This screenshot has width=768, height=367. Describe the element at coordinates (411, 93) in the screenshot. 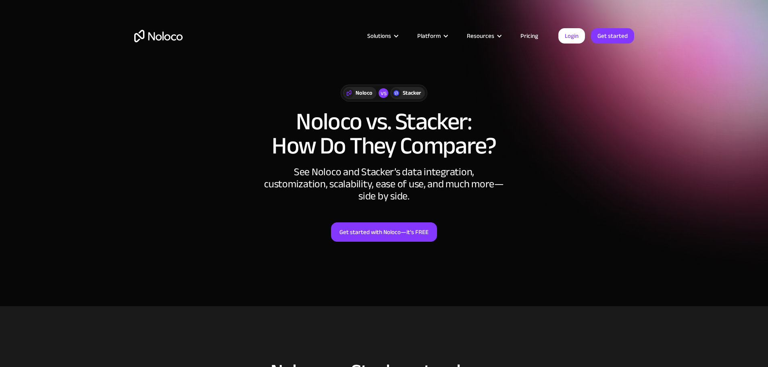

I see `div: Stacker` at that location.